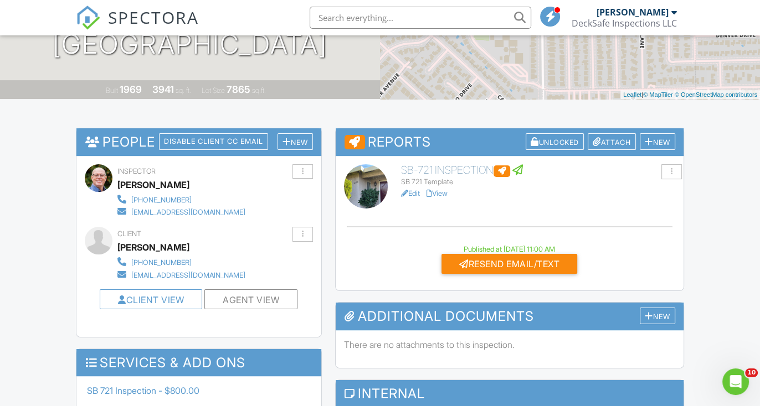 The height and width of the screenshot is (406, 760). What do you see at coordinates (213, 142) in the screenshot?
I see `div: Disable Client CC Email` at bounding box center [213, 142].